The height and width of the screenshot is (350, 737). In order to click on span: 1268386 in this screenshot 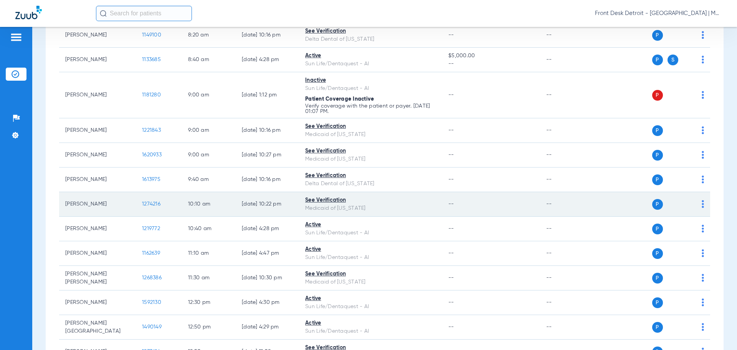, I will do `click(152, 277)`.